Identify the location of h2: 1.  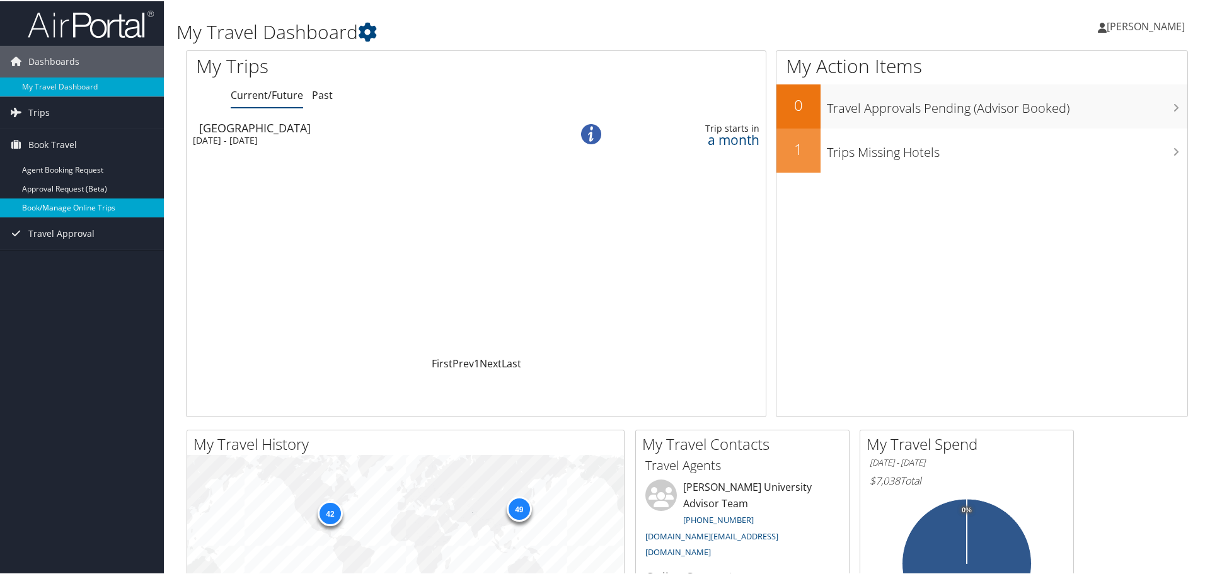
(798, 148).